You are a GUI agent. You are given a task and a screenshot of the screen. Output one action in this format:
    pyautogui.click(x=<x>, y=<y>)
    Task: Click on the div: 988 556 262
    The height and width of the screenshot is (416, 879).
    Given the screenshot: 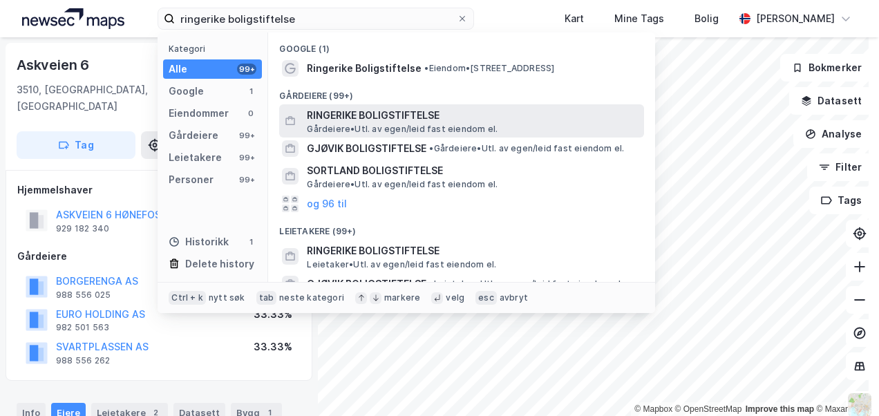 What is the action you would take?
    pyautogui.click(x=83, y=361)
    